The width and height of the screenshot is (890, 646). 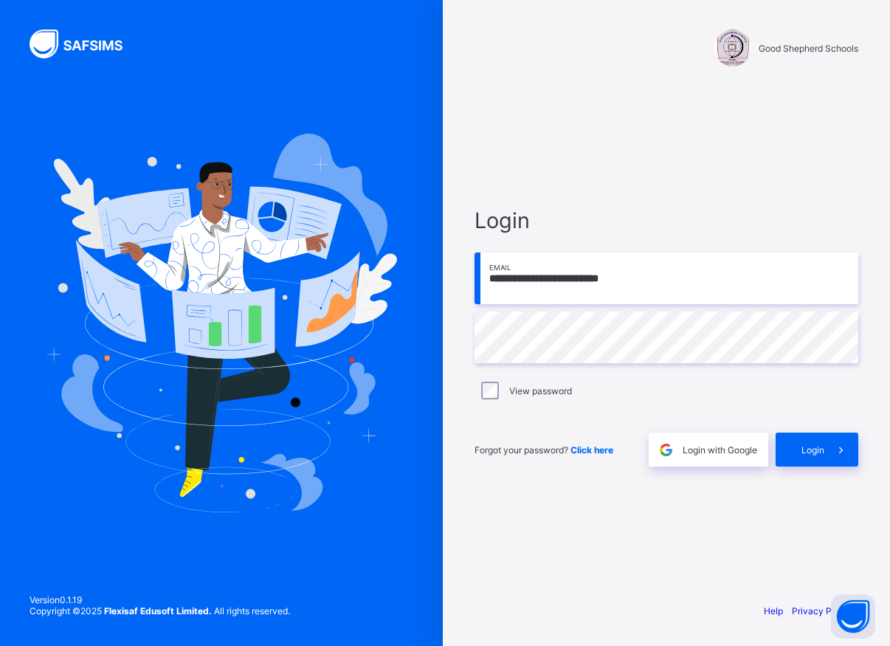 What do you see at coordinates (592, 449) in the screenshot?
I see `span: Click here` at bounding box center [592, 449].